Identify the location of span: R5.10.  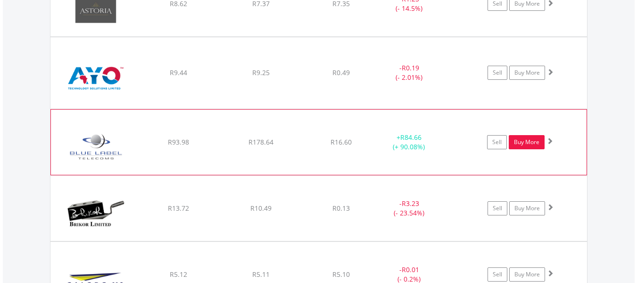
(341, 274).